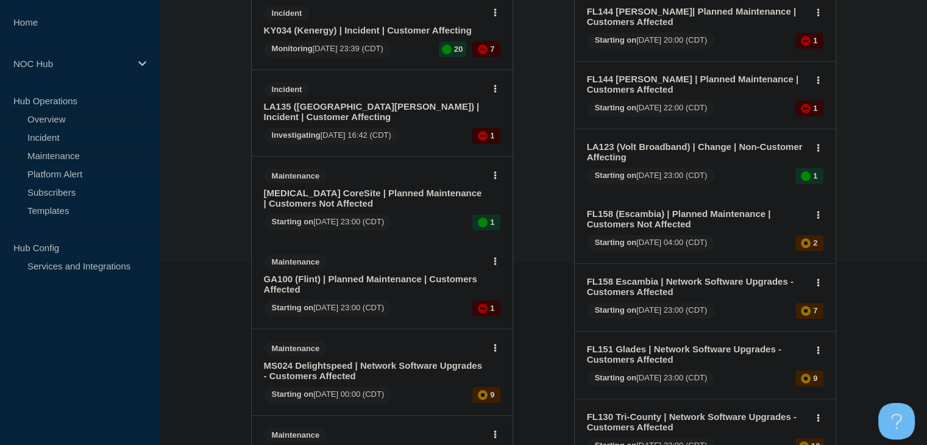 The height and width of the screenshot is (445, 927). Describe the element at coordinates (697, 354) in the screenshot. I see `a: FL151 Glades | Network Software Upgrades - Customers Affected` at that location.